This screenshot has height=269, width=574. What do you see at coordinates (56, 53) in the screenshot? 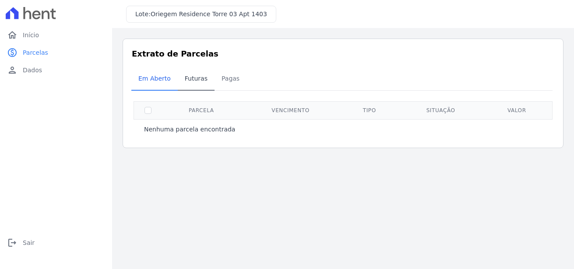
I see `a: paidParcelas` at bounding box center [56, 53].